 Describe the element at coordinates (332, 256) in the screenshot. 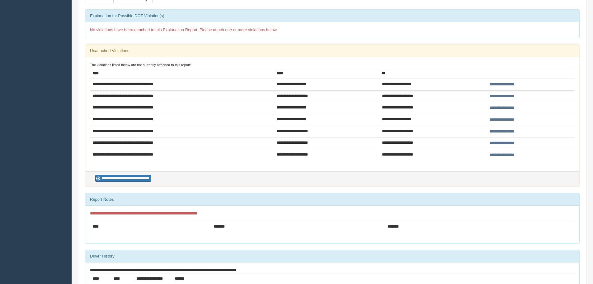

I see `div: Driver History` at that location.